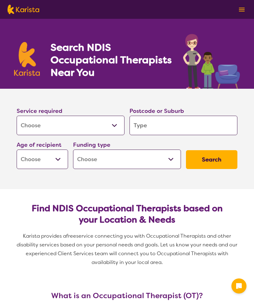 The image size is (254, 301). I want to click on span: service connecting you with Occupational Therapists and other disability services based on your p..., so click(128, 249).